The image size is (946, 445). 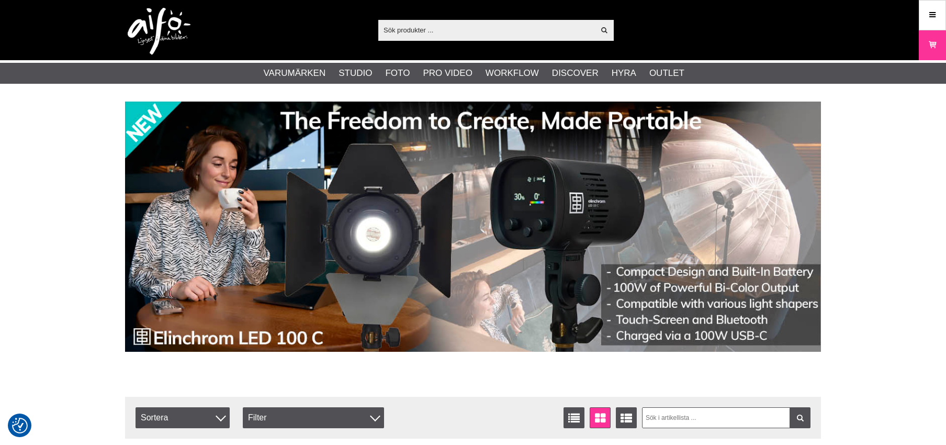 I want to click on a: Foto, so click(x=397, y=73).